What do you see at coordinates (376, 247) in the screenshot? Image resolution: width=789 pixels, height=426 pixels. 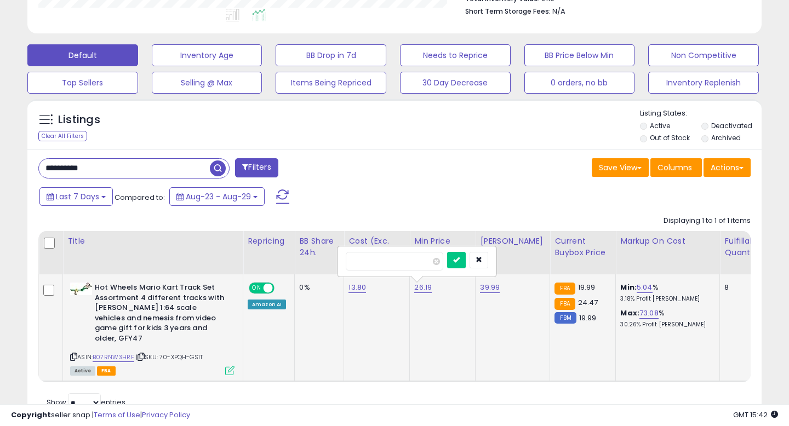 I see `div: Cost (Exc. VAT)` at bounding box center [376, 247].